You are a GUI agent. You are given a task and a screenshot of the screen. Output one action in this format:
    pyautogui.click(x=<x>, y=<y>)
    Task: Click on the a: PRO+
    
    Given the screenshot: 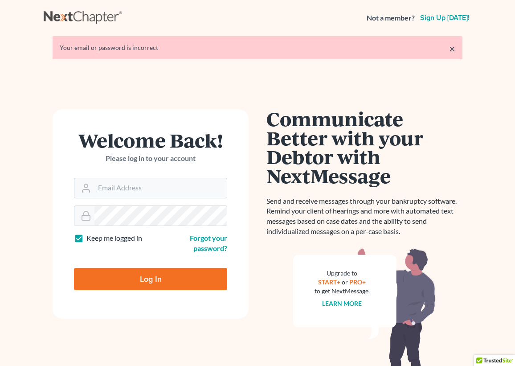 What is the action you would take?
    pyautogui.click(x=358, y=282)
    